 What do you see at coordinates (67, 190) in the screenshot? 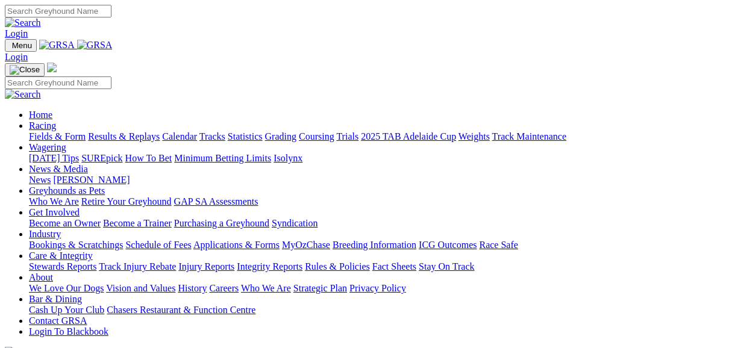
I see `a: Greyhounds as Pets` at bounding box center [67, 190].